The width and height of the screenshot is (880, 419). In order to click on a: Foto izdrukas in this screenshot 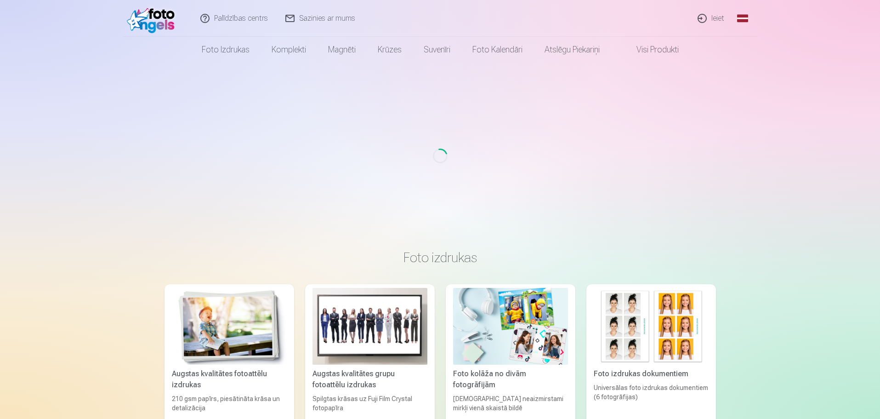, I will do `click(226, 50)`.